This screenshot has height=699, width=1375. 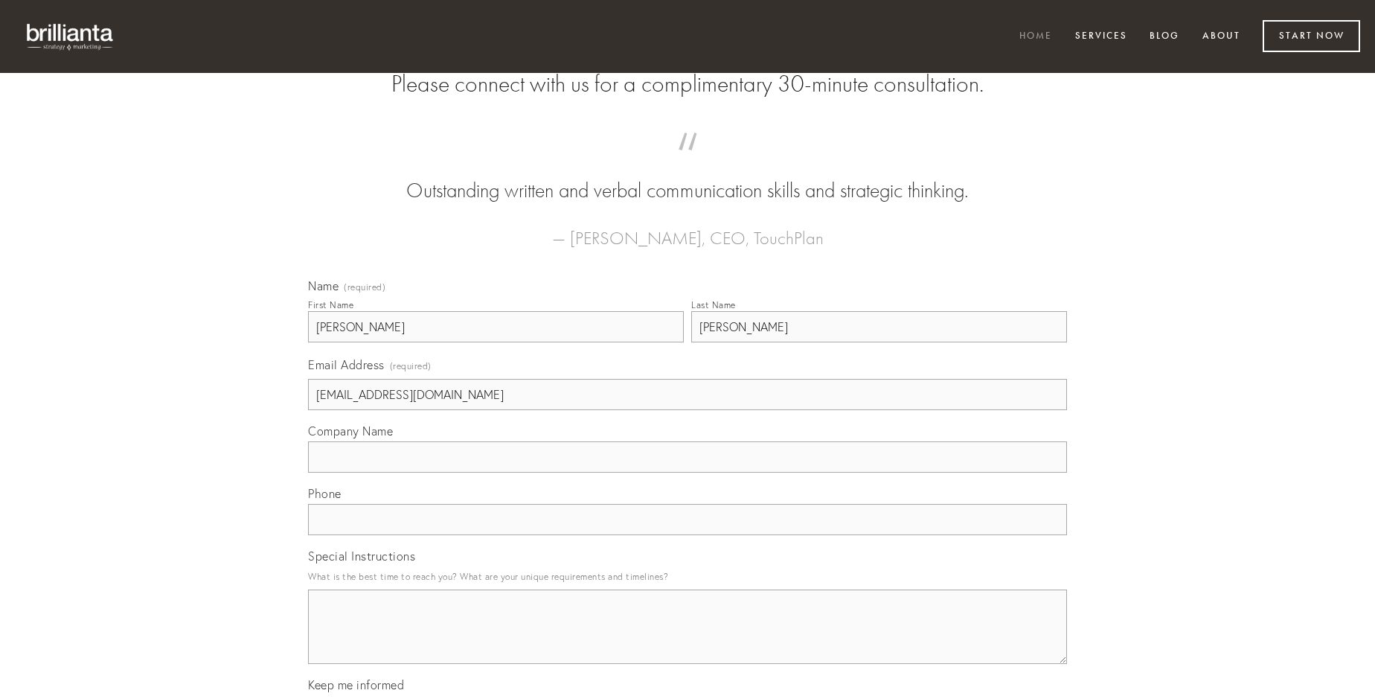 What do you see at coordinates (324, 493) in the screenshot?
I see `span: Phone` at bounding box center [324, 493].